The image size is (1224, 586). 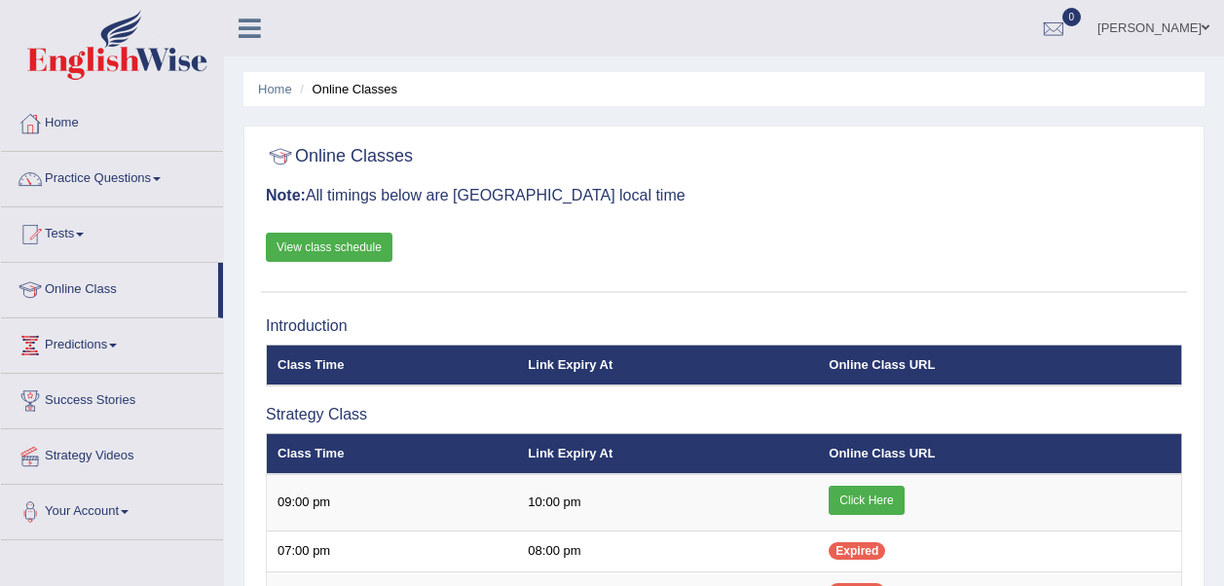 What do you see at coordinates (112, 343) in the screenshot?
I see `a: Predictions` at bounding box center [112, 343].